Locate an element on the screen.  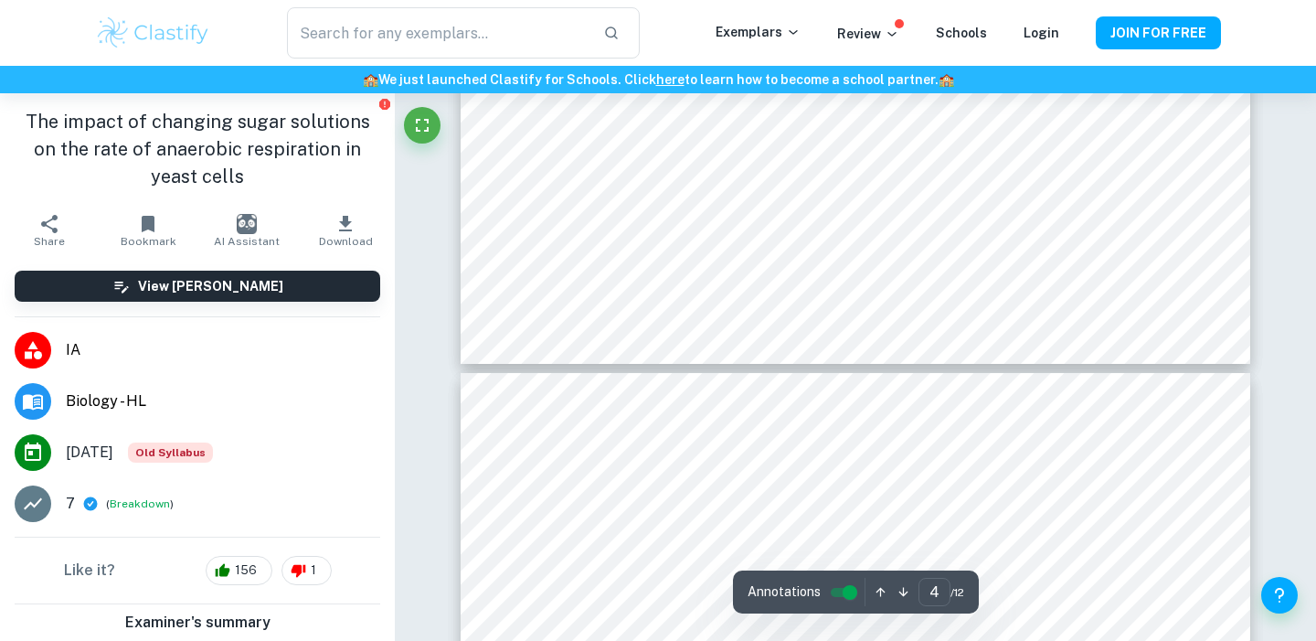
img: Clastify logo is located at coordinates (153, 33).